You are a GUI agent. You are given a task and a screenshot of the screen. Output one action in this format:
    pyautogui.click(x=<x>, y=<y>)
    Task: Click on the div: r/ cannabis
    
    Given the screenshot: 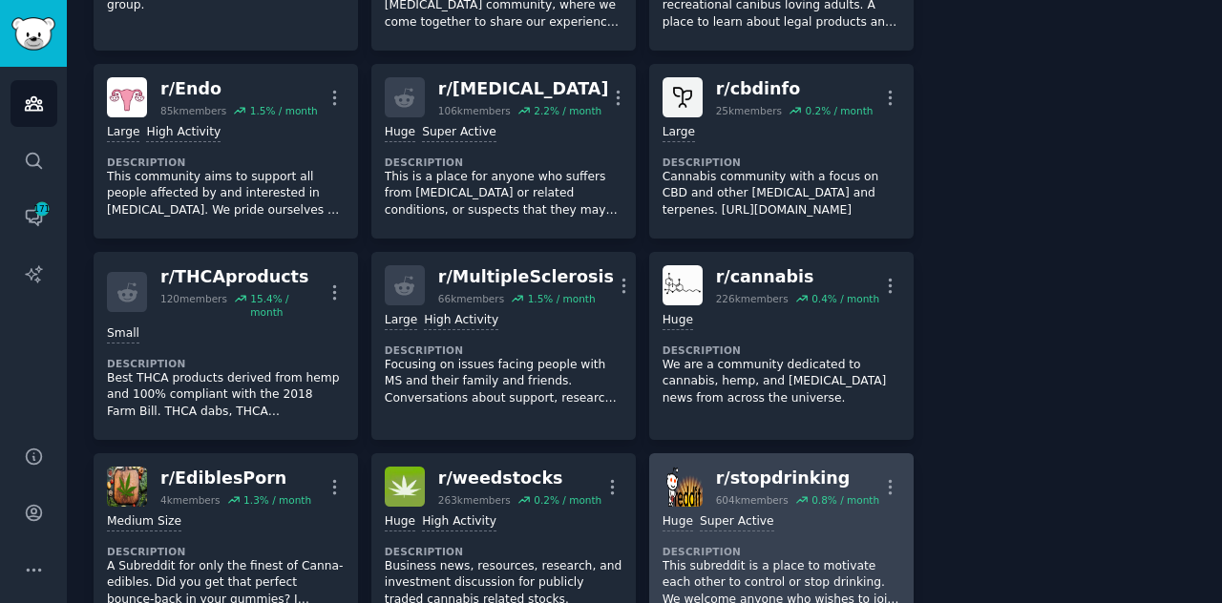 What is the action you would take?
    pyautogui.click(x=797, y=277)
    